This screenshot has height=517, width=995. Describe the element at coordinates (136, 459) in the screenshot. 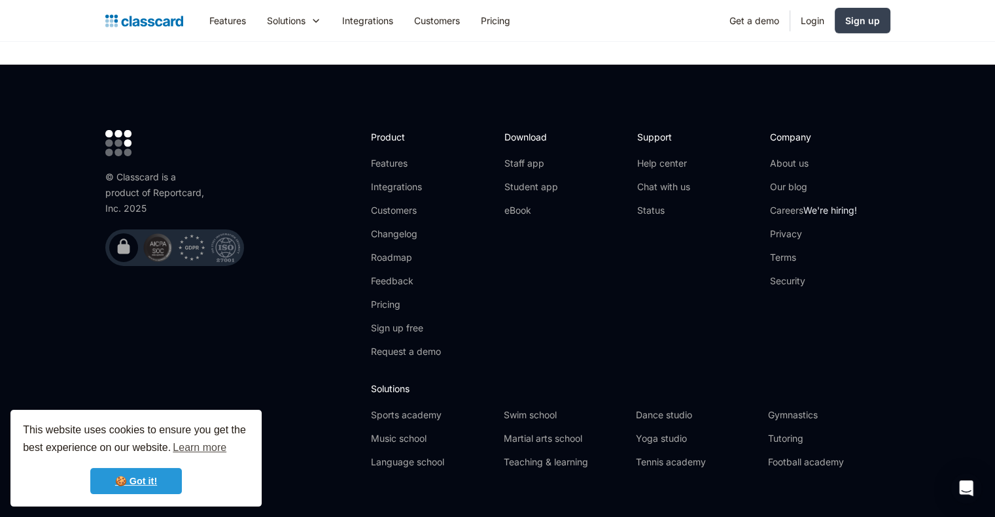

I see `div: cookieconsent` at that location.